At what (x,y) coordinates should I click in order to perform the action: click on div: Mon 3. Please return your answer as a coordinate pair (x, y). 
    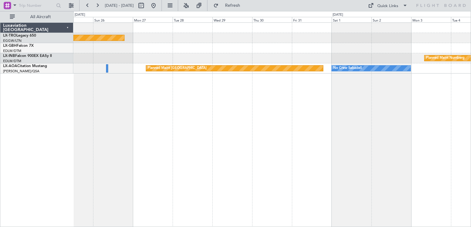
    Looking at the image, I should click on (431, 20).